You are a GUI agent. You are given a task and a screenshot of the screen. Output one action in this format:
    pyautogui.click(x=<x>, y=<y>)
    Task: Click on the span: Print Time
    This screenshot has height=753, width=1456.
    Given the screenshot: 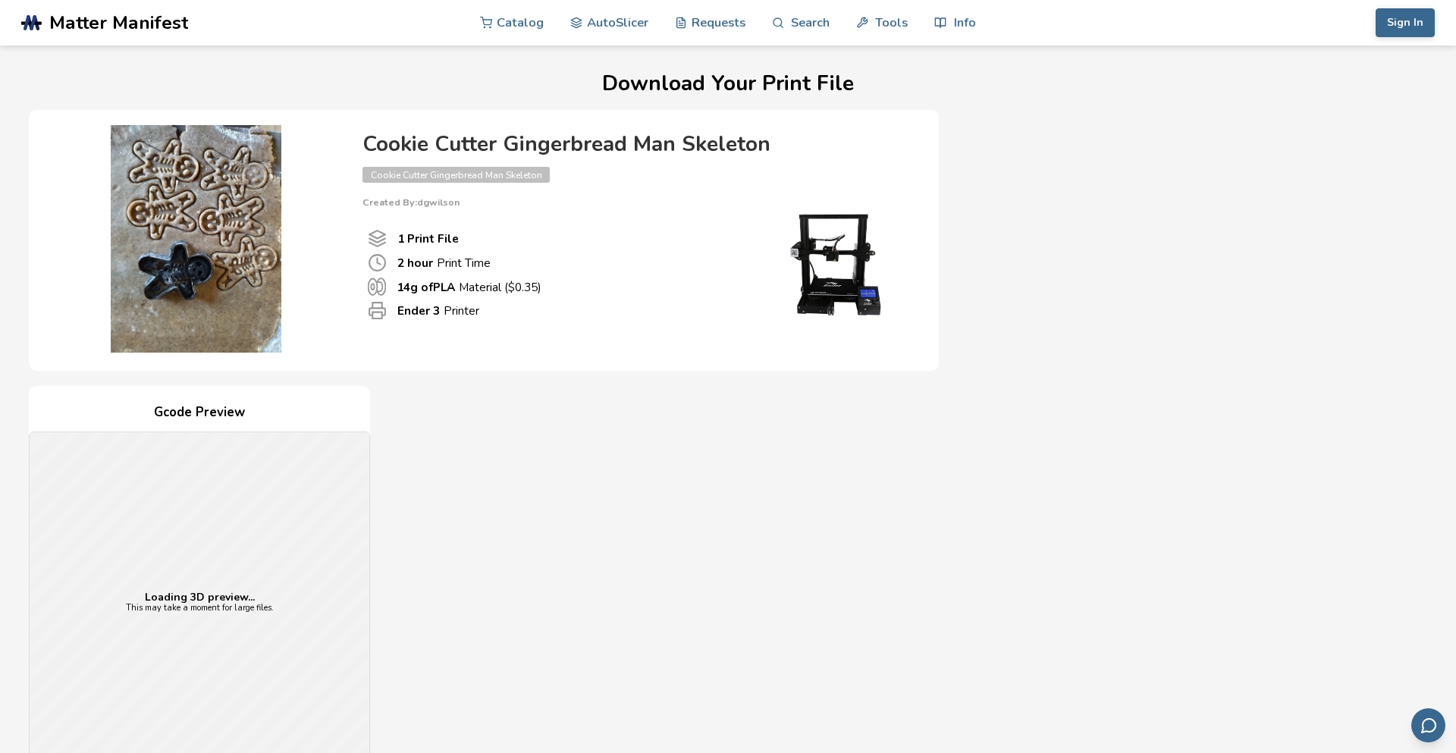 What is the action you would take?
    pyautogui.click(x=377, y=262)
    